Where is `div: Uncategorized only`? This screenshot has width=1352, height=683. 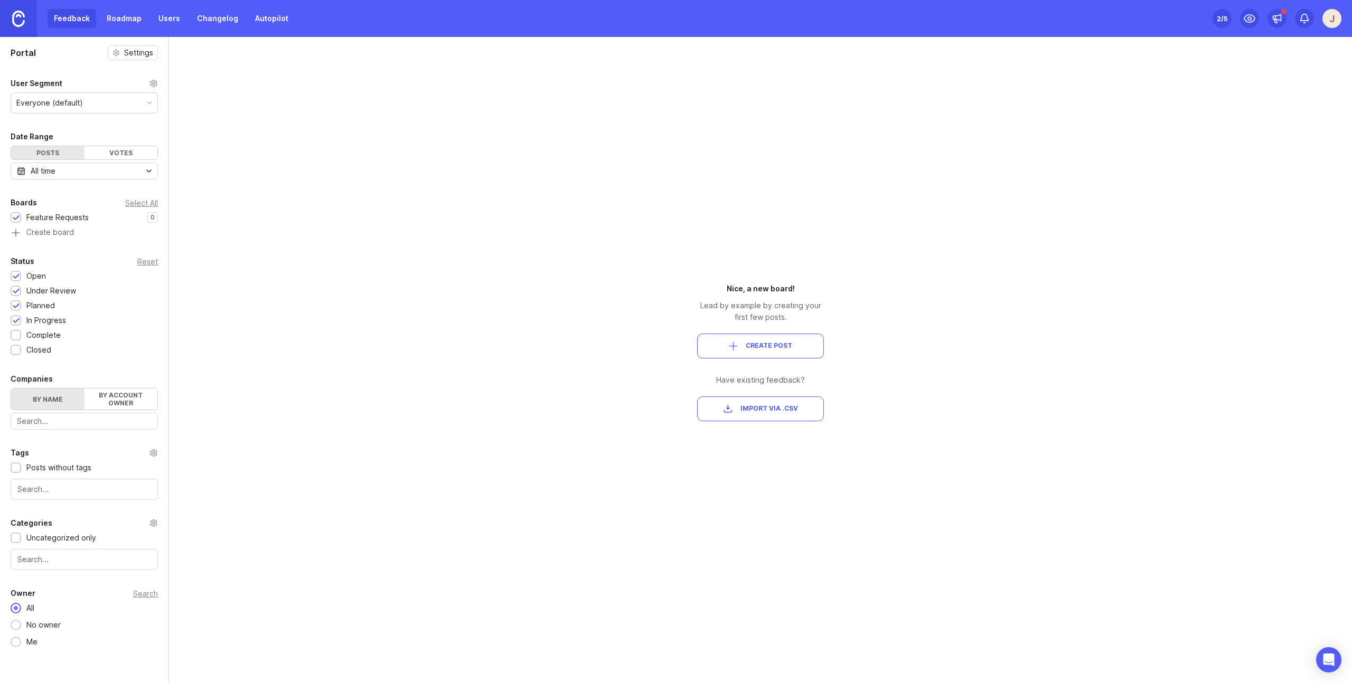
div: Uncategorized only is located at coordinates (61, 538).